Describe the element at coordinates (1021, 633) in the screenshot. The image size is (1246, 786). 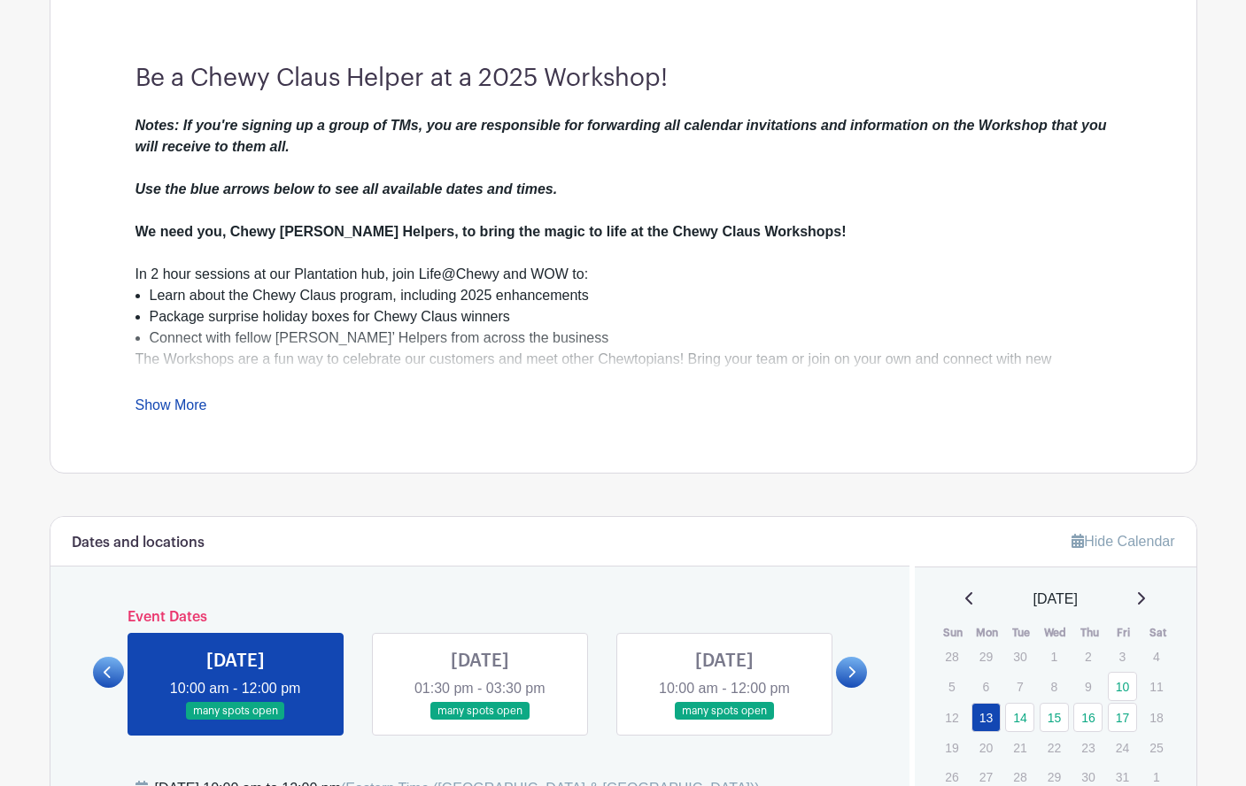
I see `th: Tue` at that location.